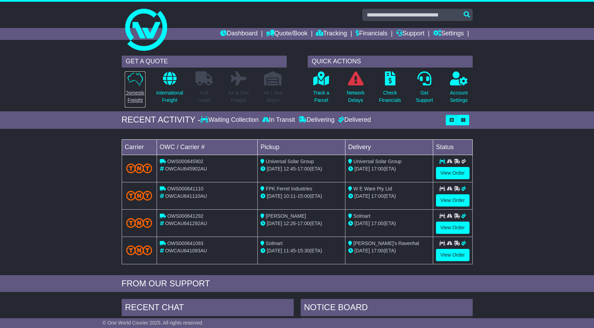 This screenshot has width=594, height=328. Describe the element at coordinates (304, 250) in the screenshot. I see `span: 15:30` at that location.